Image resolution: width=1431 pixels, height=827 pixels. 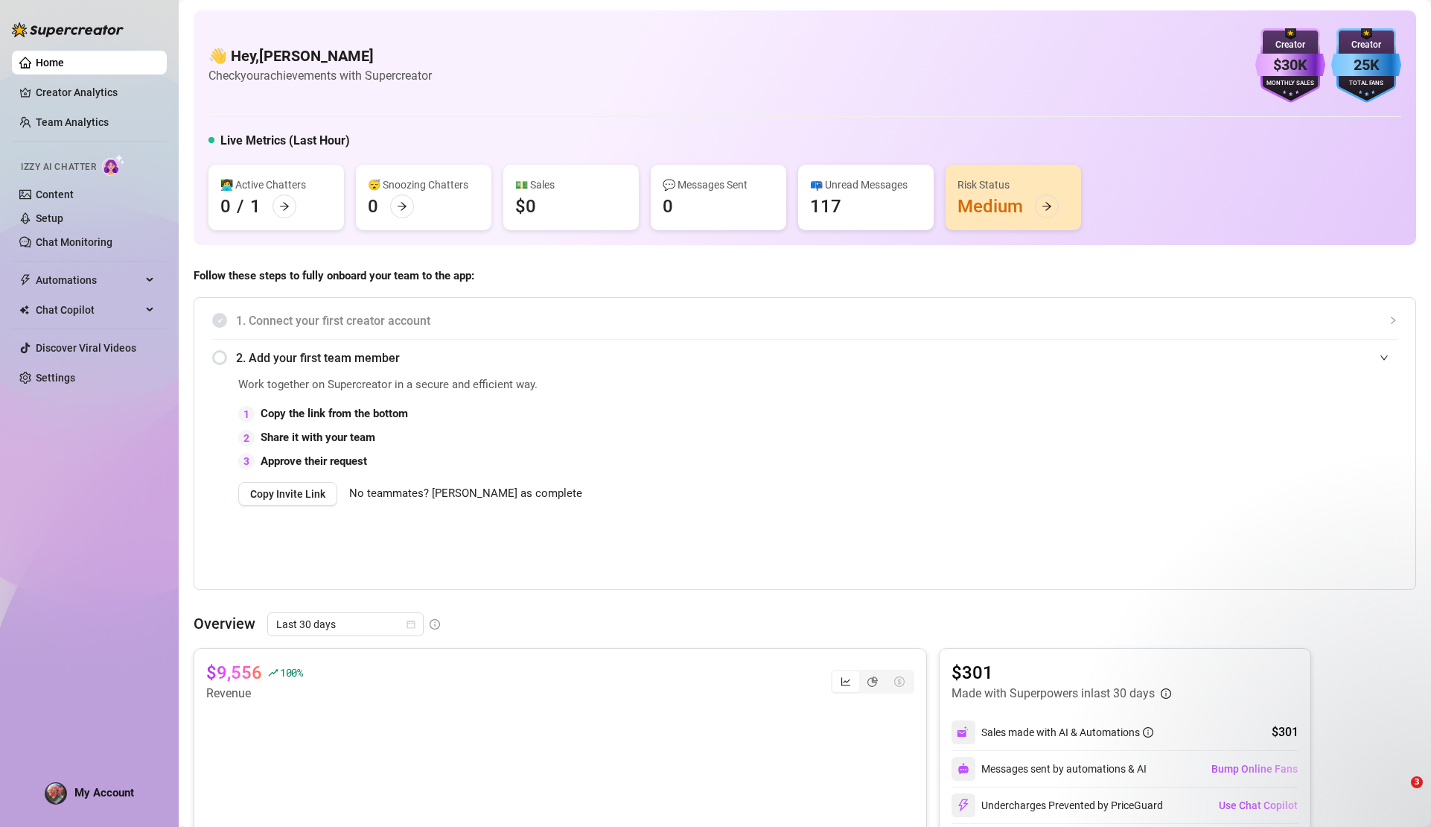 What do you see at coordinates (276, 185) in the screenshot?
I see `div: 👩‍💻 Active Chatters` at bounding box center [276, 185].